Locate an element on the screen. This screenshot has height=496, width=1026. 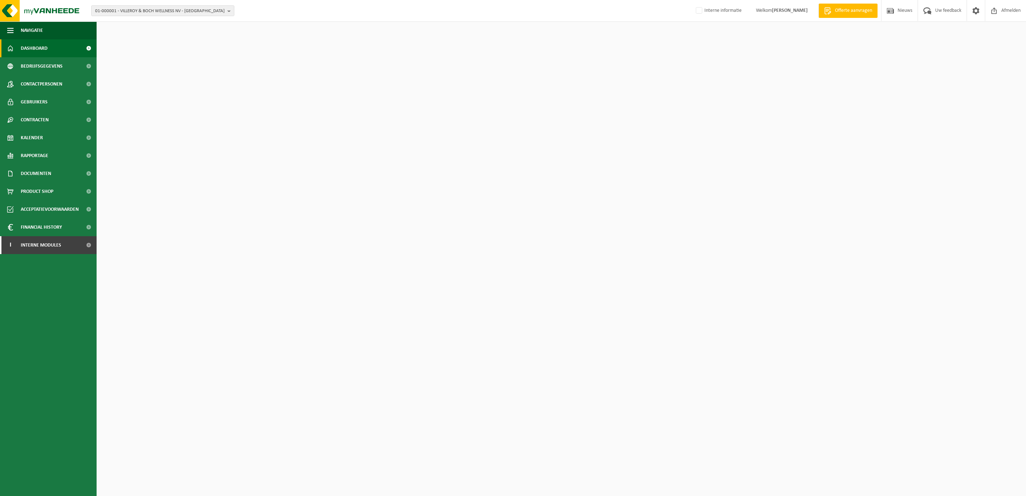
span: Acceptatievoorwaarden is located at coordinates (50, 209).